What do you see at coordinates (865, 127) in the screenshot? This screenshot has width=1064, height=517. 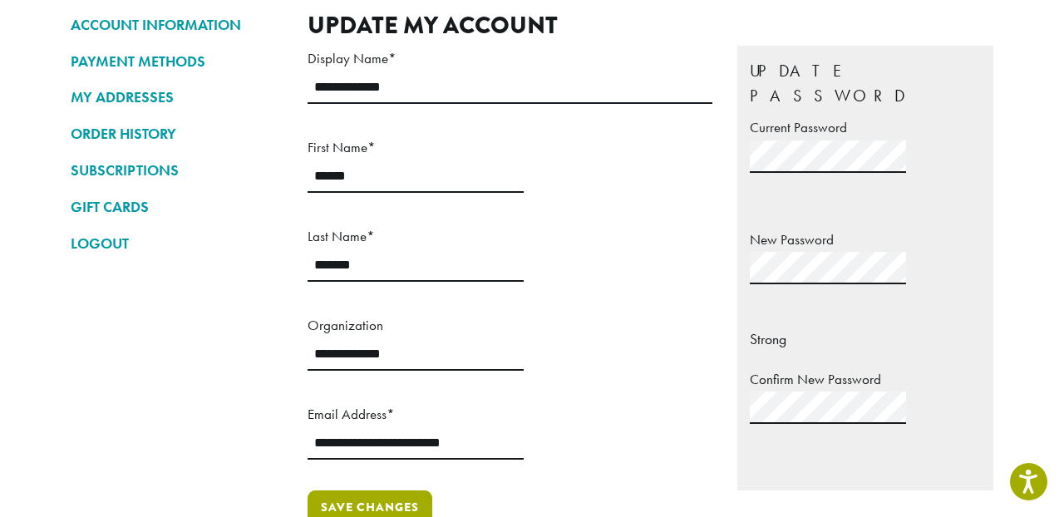 I see `label: Current Password` at bounding box center [865, 127].